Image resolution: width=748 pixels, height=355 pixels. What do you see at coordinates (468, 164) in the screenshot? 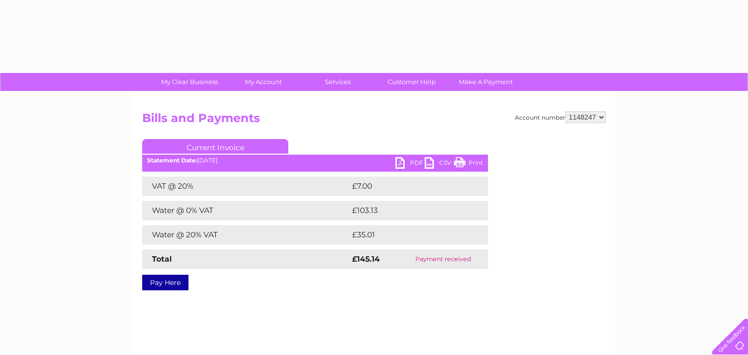
I see `a: Print` at bounding box center [468, 164].